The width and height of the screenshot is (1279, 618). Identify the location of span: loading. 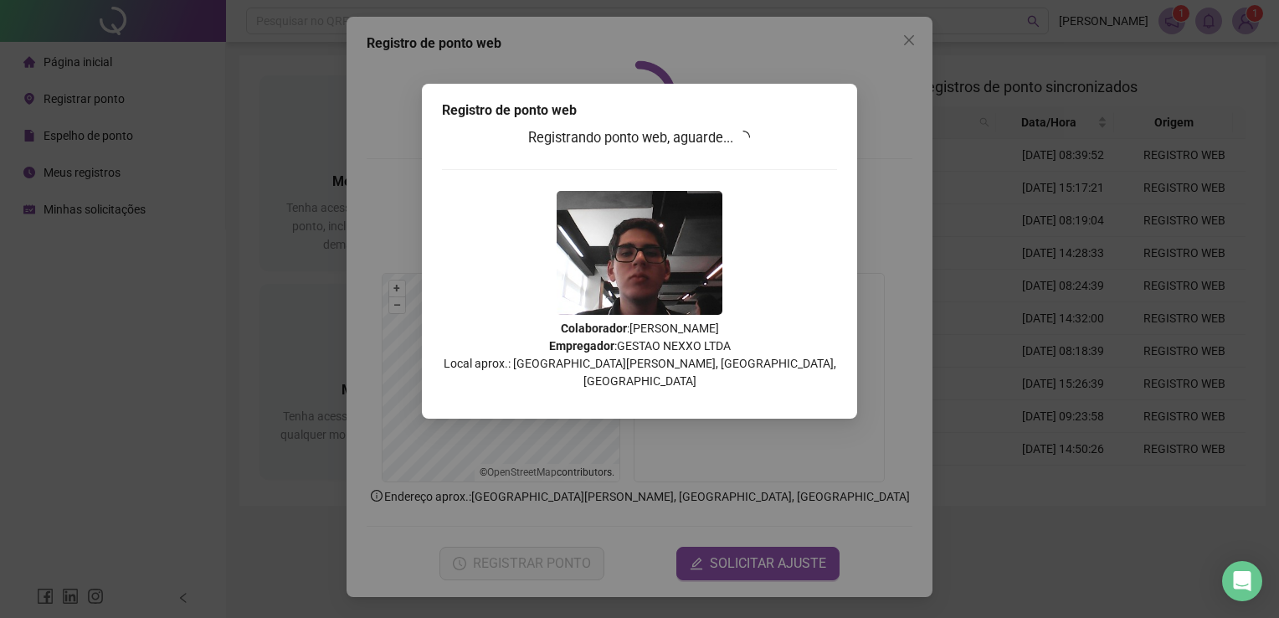
(743, 136).